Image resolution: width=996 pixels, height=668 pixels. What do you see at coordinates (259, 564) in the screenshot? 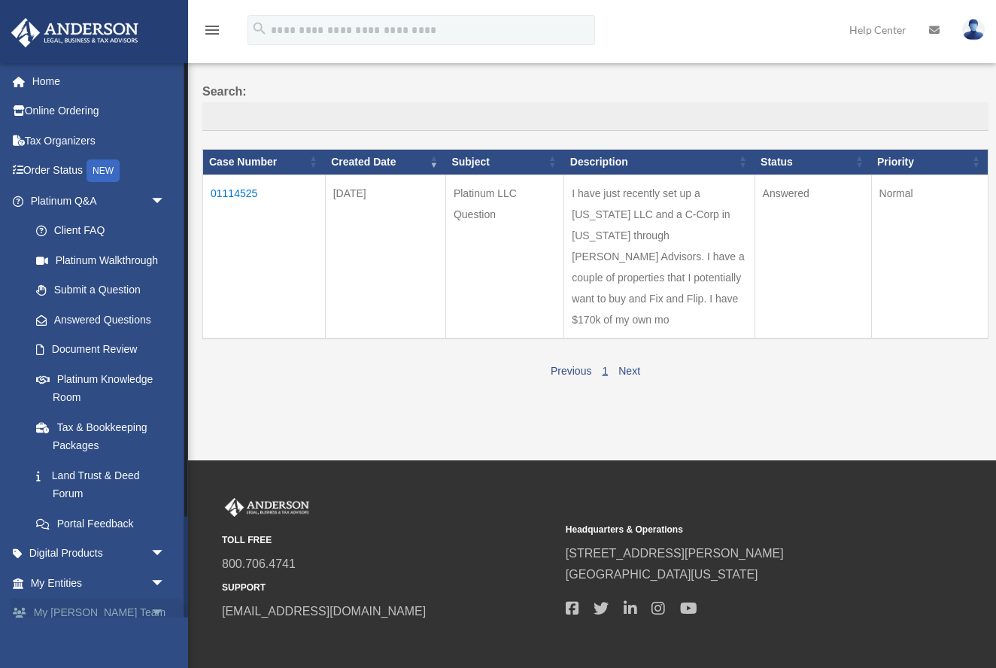
I see `a: 800.706.4741` at bounding box center [259, 564].